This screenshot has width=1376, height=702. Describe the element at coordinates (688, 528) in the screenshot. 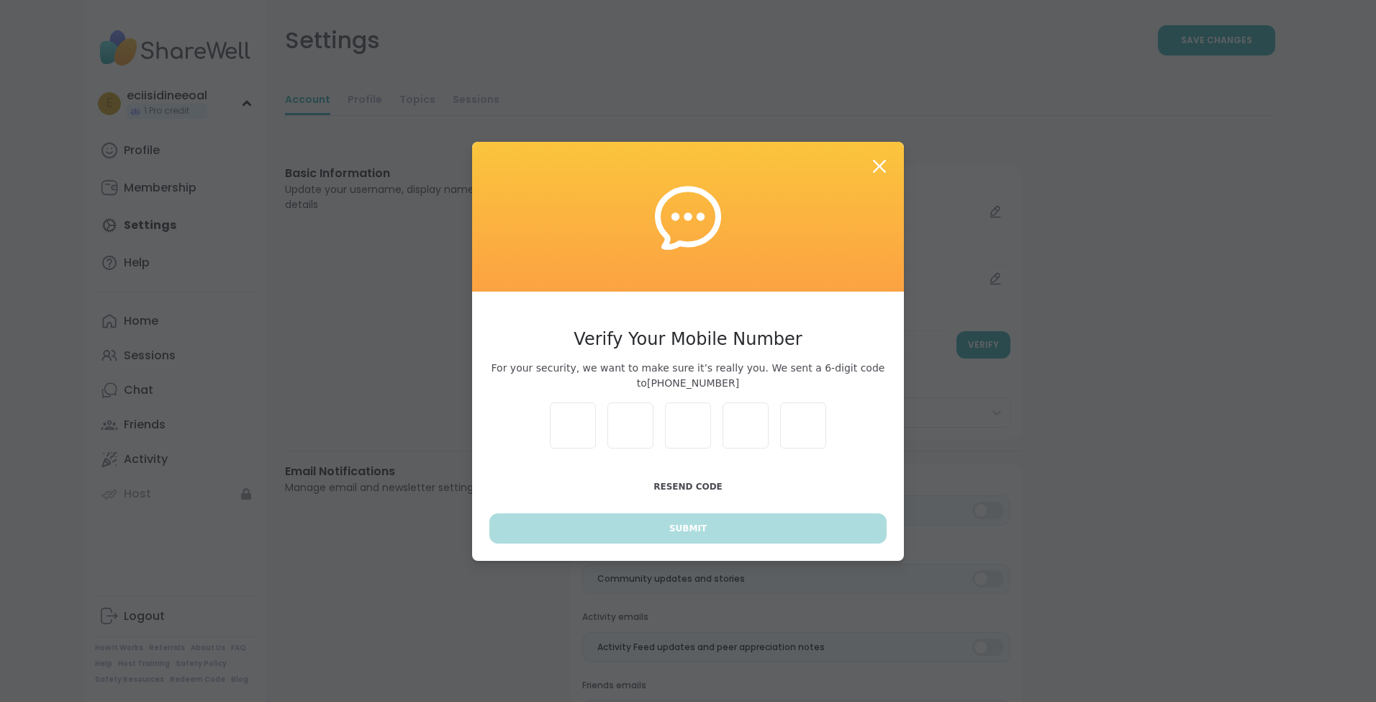

I see `button: Submit` at that location.